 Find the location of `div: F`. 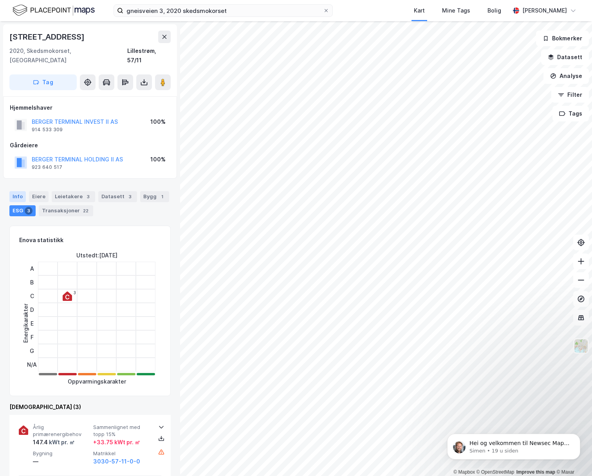

div: F is located at coordinates (32, 337).